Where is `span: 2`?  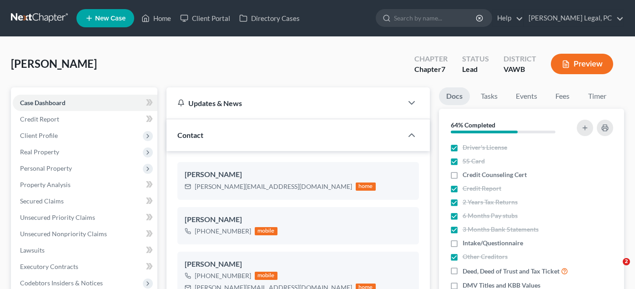
span: 2 is located at coordinates (627, 262).